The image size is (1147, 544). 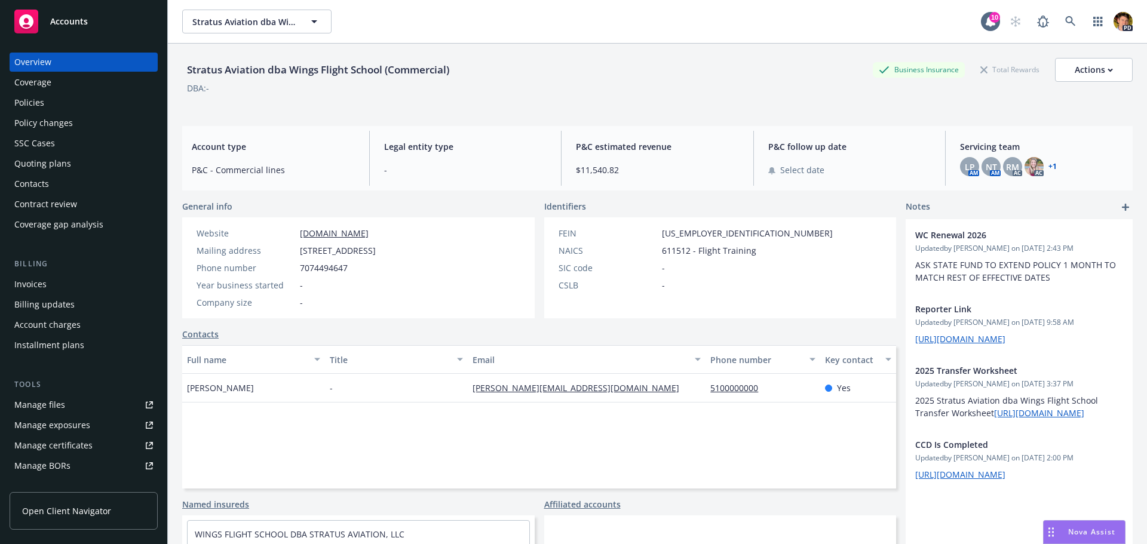 I want to click on div: Actions, so click(x=1094, y=70).